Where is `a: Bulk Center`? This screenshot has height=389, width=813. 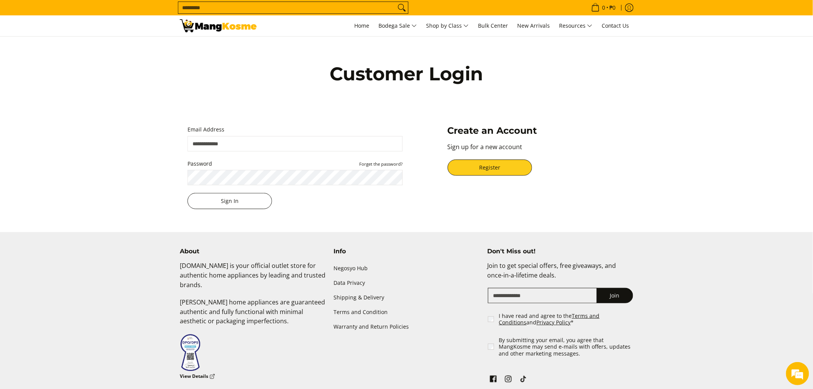 a: Bulk Center is located at coordinates (493, 26).